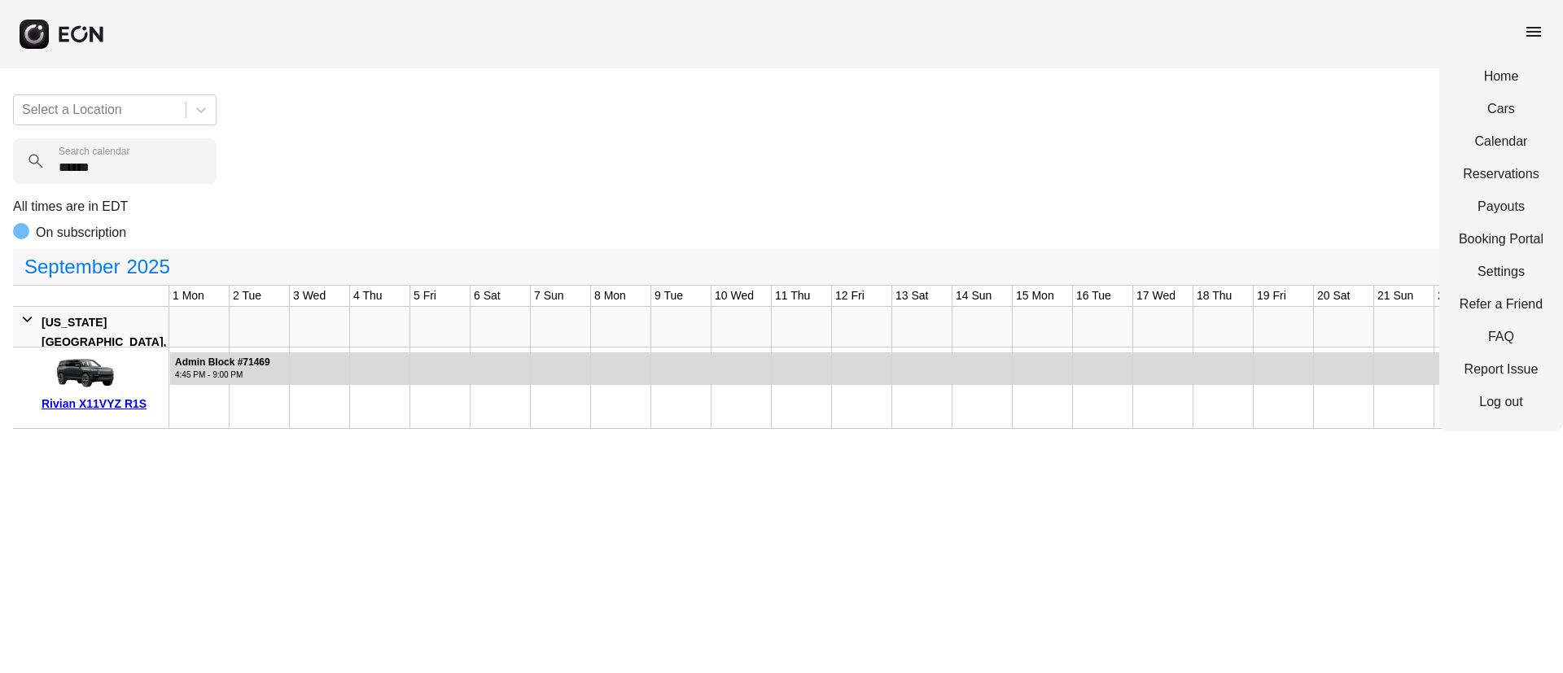 This screenshot has height=673, width=1563. Describe the element at coordinates (549, 296) in the screenshot. I see `div: 7 Sun` at that location.